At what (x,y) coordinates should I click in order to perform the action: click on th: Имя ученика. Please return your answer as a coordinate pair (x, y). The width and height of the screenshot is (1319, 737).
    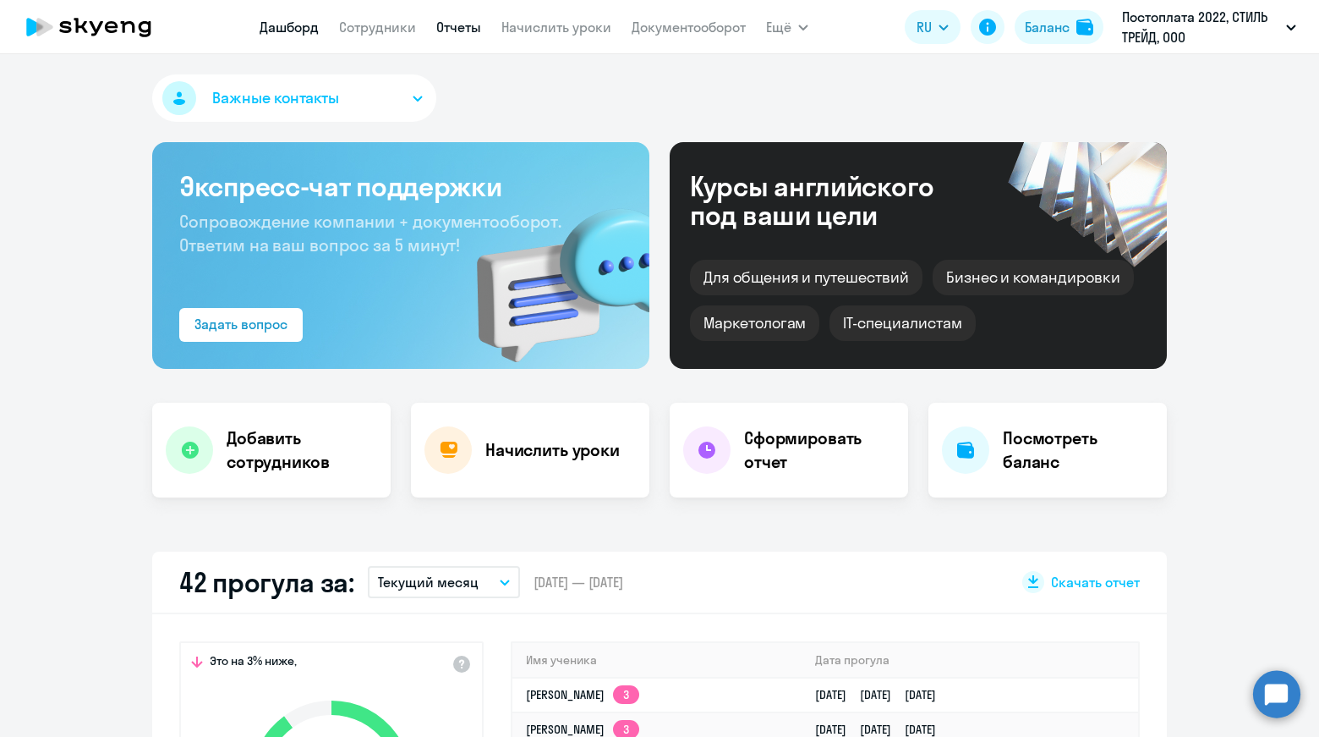
    Looking at the image, I should click on (657, 660).